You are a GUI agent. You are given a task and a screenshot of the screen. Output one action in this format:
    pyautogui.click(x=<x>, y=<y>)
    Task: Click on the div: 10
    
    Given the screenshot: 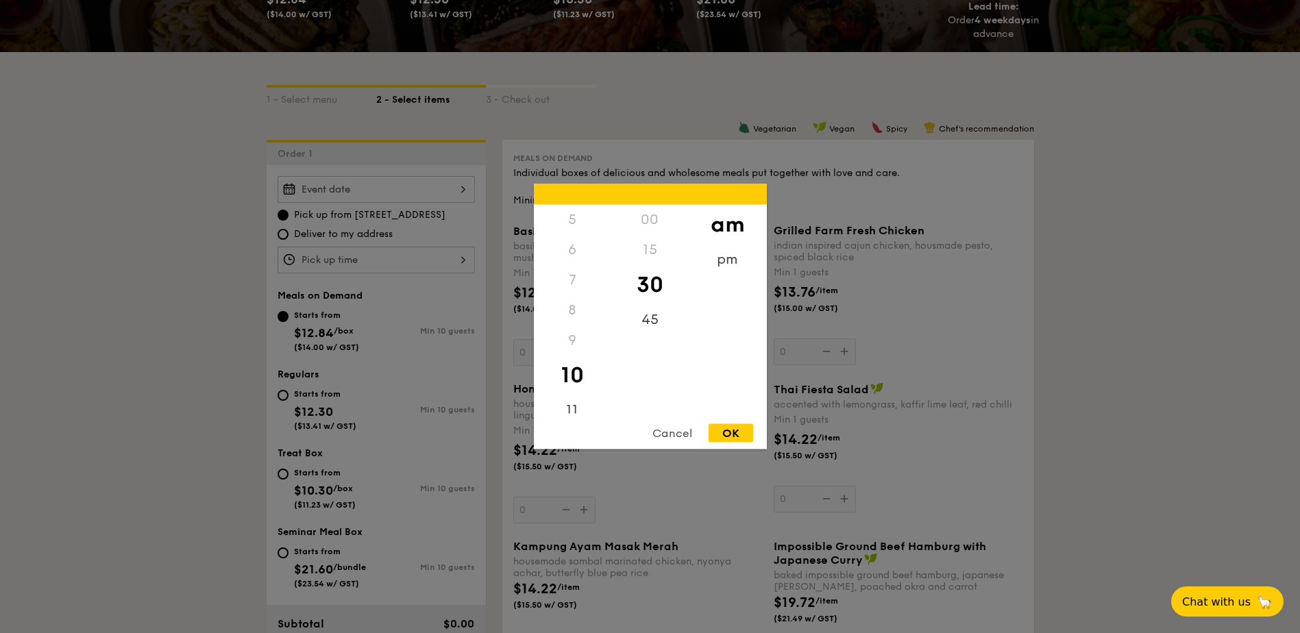 What is the action you would take?
    pyautogui.click(x=572, y=376)
    